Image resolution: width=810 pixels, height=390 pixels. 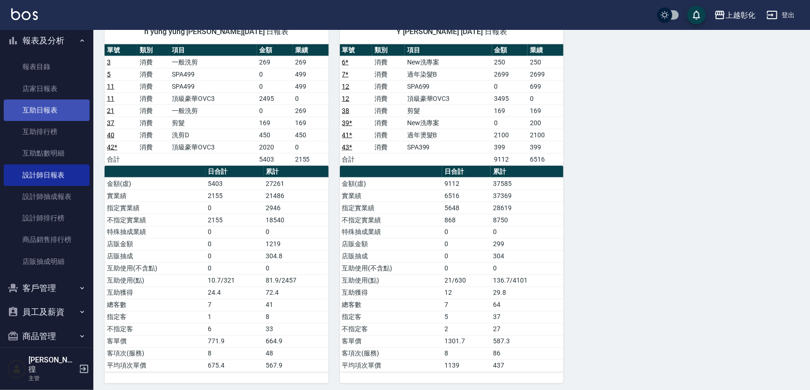 What do you see at coordinates (234, 329) in the screenshot?
I see `td: 6` at bounding box center [234, 329].